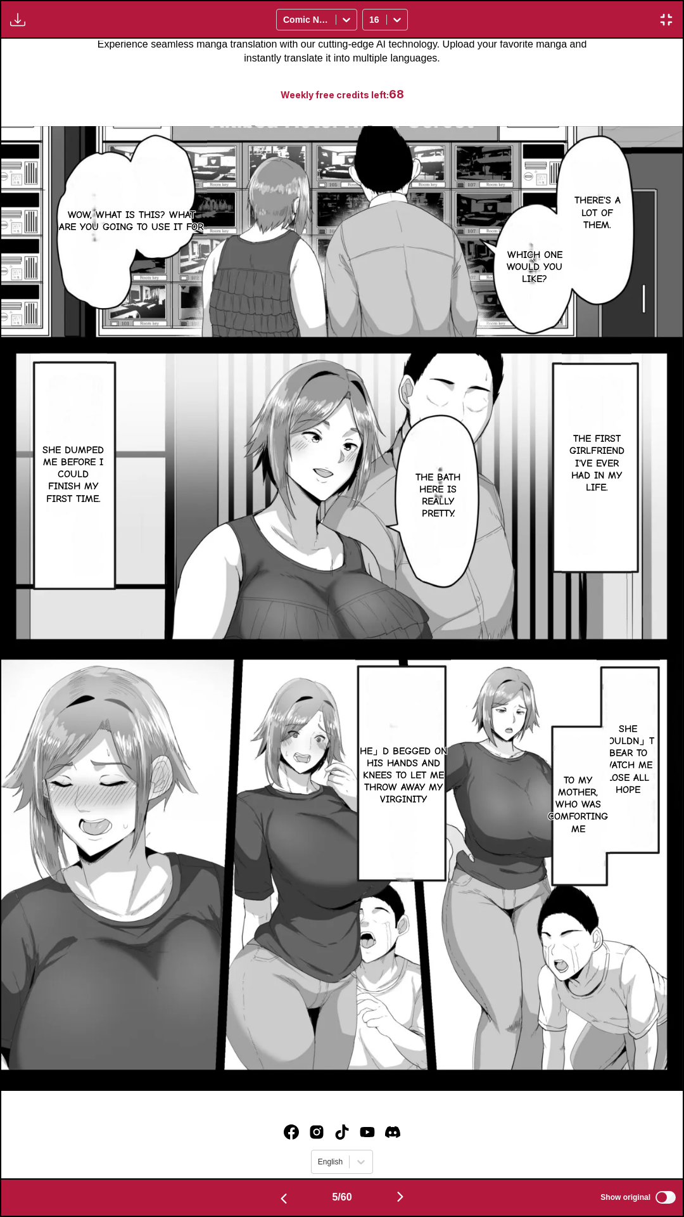  What do you see at coordinates (18, 20) in the screenshot?
I see `img: Download translated images` at bounding box center [18, 20].